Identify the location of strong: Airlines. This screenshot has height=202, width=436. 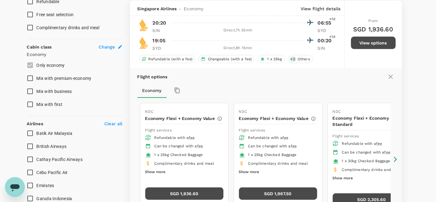
(35, 123).